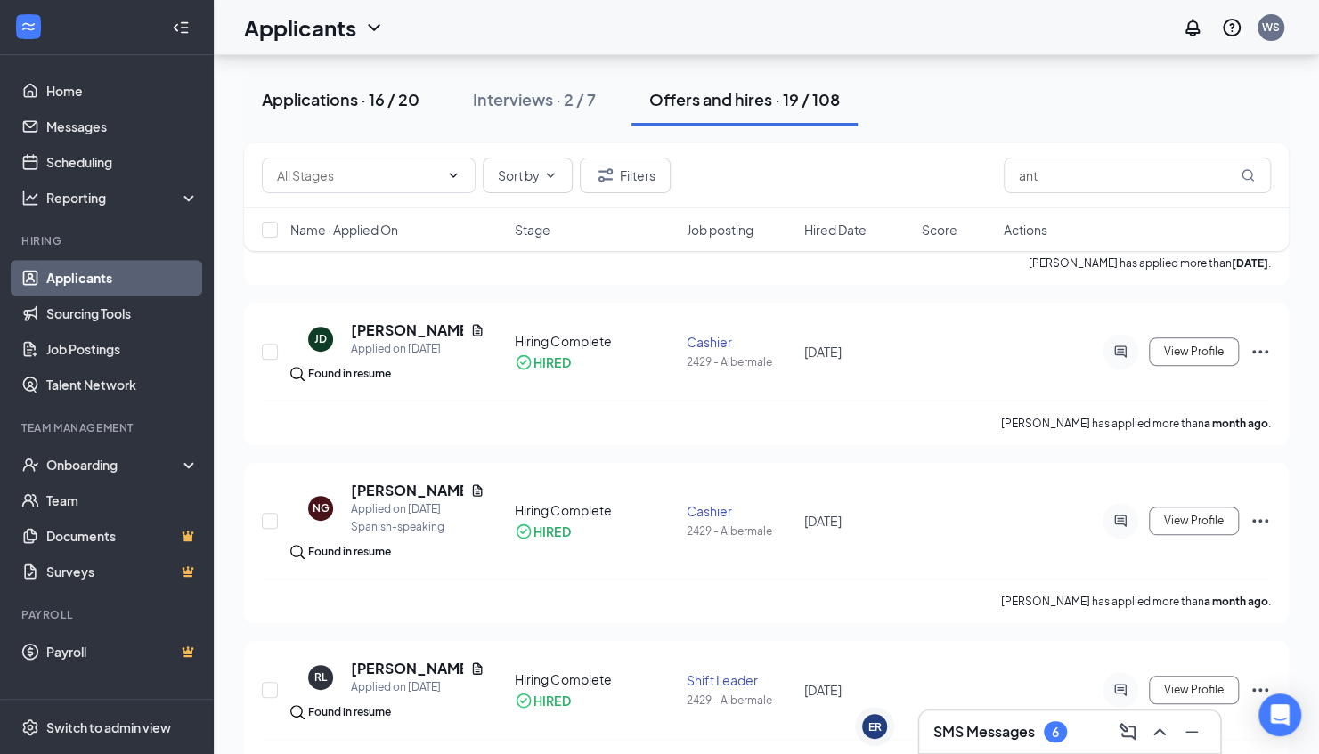 The width and height of the screenshot is (1319, 754). I want to click on button: Minimize, so click(1192, 732).